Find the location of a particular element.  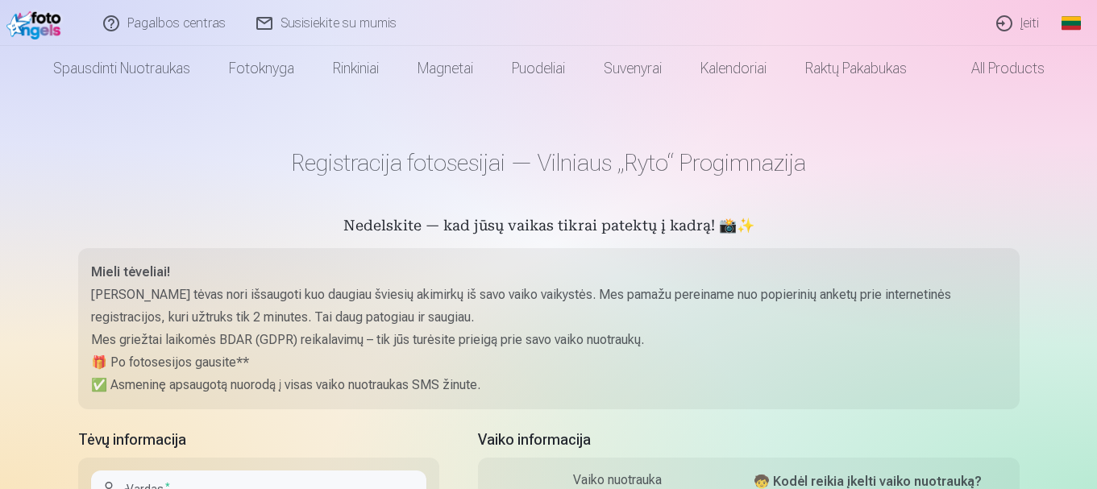

a: Kalendoriai is located at coordinates (733, 69).